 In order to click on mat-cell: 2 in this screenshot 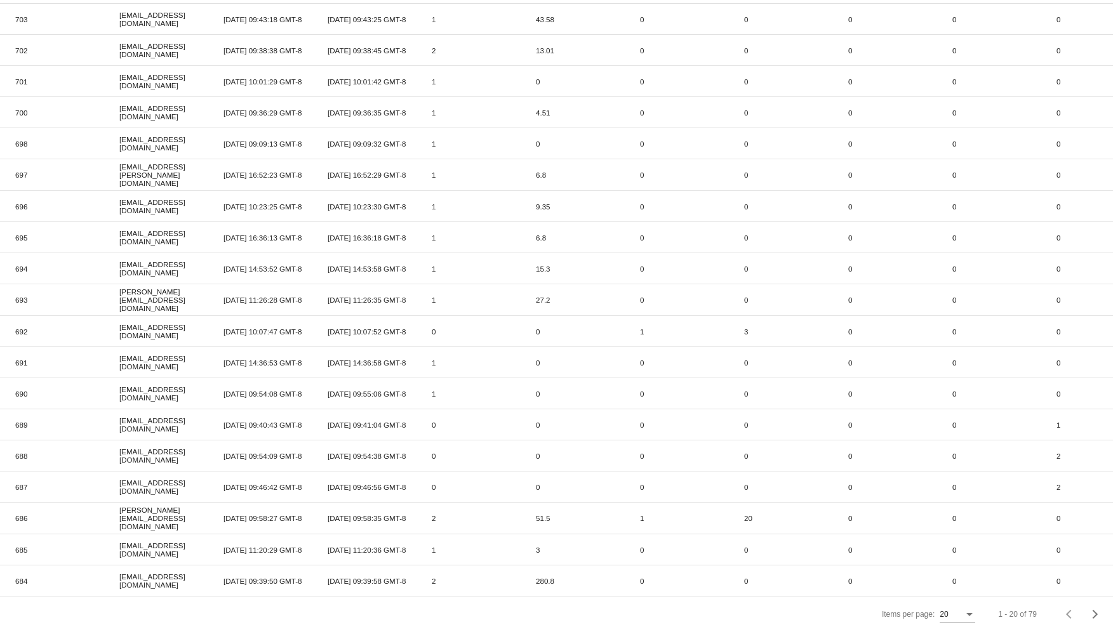, I will do `click(484, 518)`.